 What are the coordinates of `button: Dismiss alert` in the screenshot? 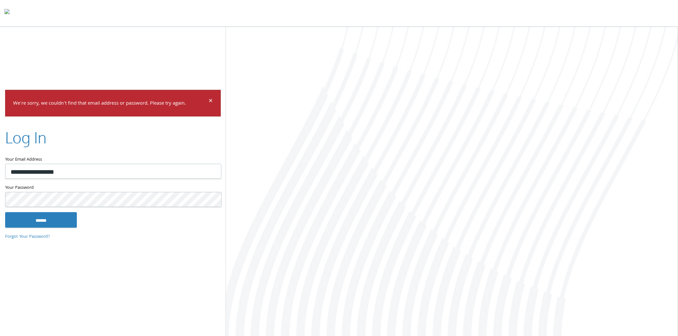 It's located at (211, 102).